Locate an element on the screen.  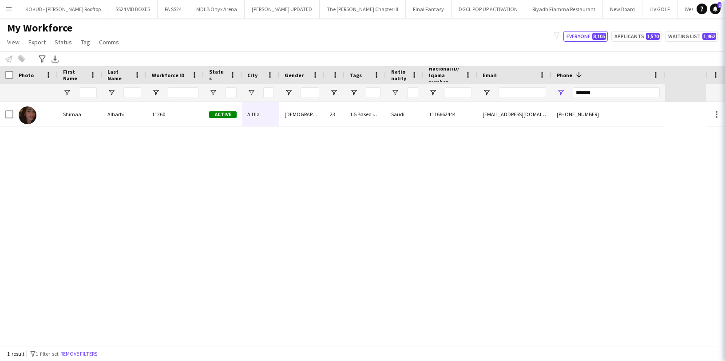
input: City Filter Input is located at coordinates (268, 93).